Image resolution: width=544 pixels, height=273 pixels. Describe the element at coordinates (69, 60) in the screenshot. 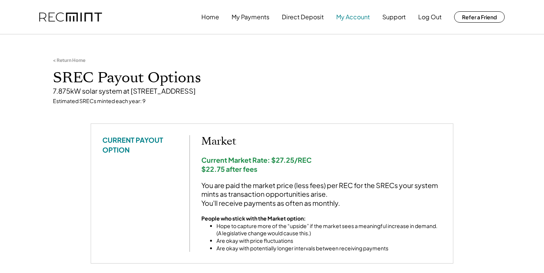

I see `div: < Return Home` at that location.